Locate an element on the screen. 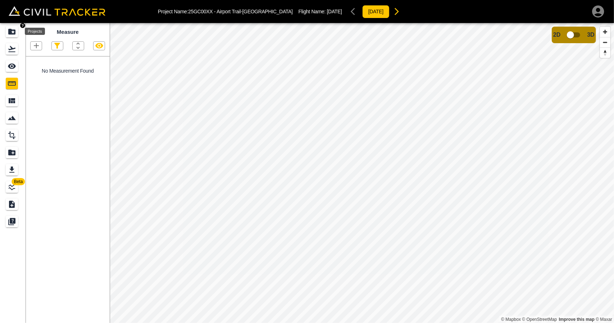 The height and width of the screenshot is (323, 614). button: Zoom in is located at coordinates (605, 32).